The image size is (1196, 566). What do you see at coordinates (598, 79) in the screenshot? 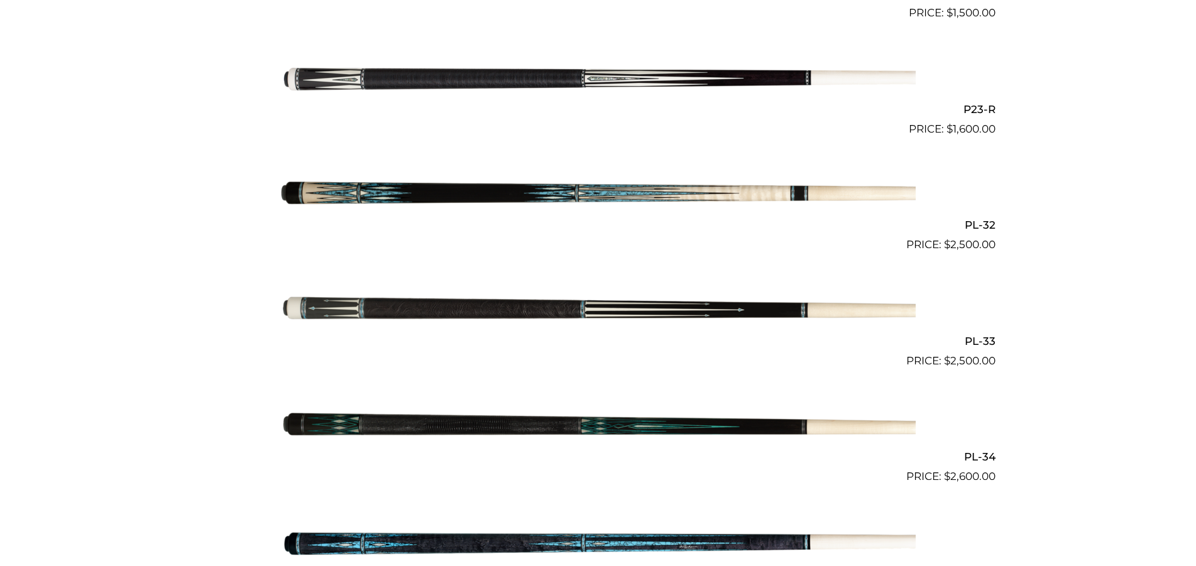
I see `img: P23-R` at bounding box center [598, 79].